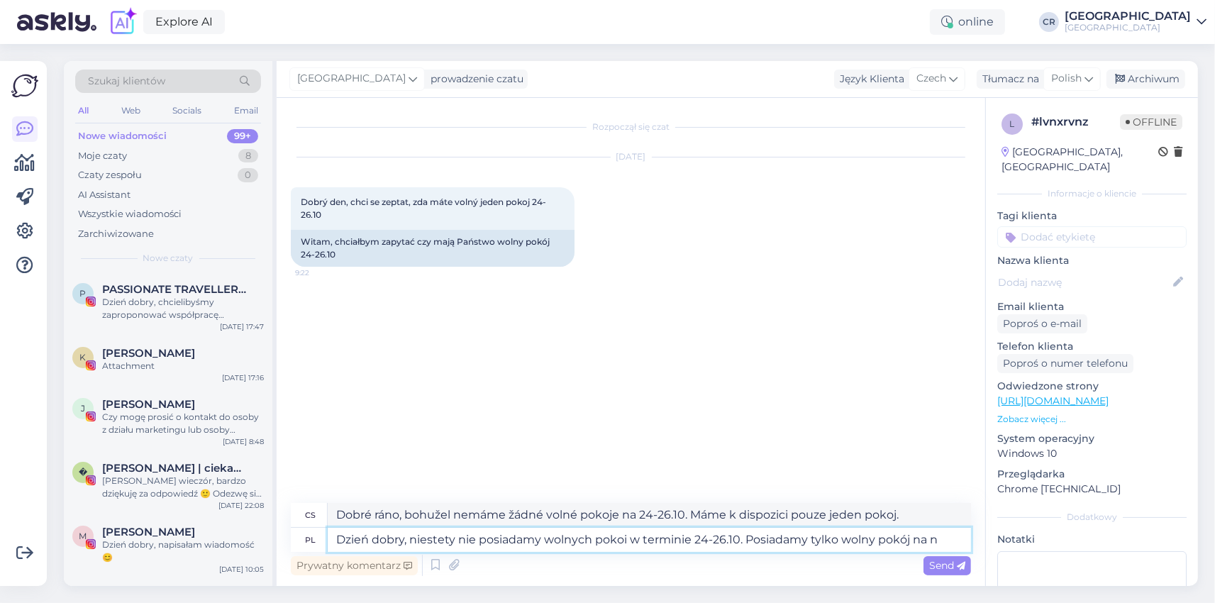 The width and height of the screenshot is (1215, 603). What do you see at coordinates (83, 408) in the screenshot?
I see `span: J` at bounding box center [83, 408].